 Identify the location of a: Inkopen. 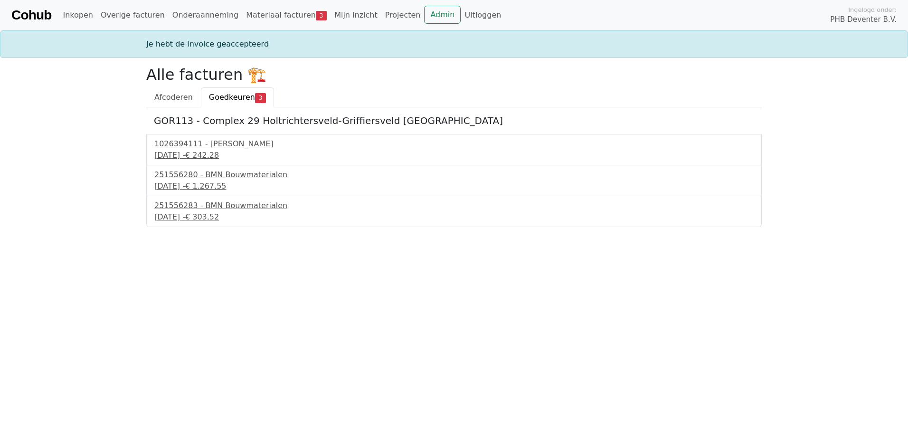
(77, 15).